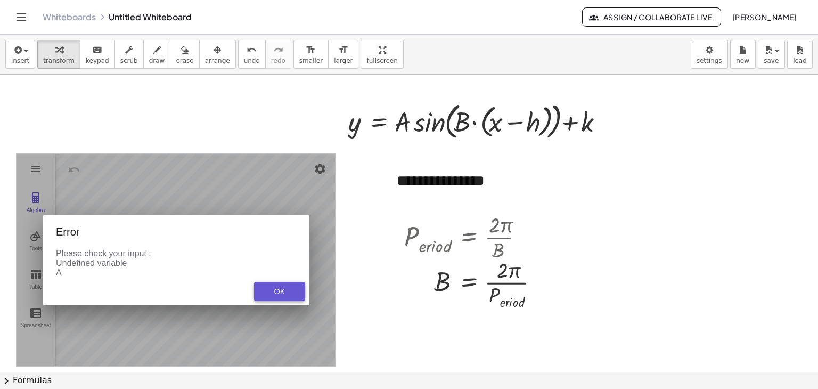  Describe the element at coordinates (157, 61) in the screenshot. I see `span: draw` at that location.